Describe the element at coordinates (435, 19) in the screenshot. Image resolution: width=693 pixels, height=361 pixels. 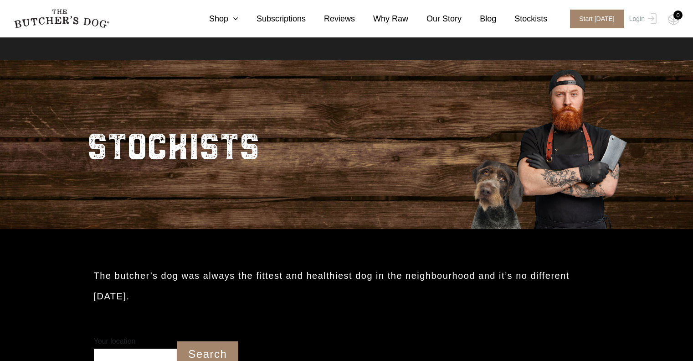
I see `a: Our Story` at that location.